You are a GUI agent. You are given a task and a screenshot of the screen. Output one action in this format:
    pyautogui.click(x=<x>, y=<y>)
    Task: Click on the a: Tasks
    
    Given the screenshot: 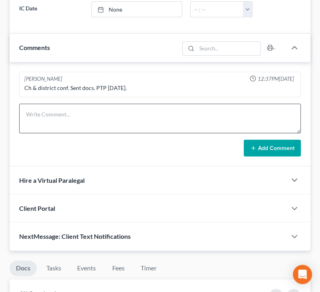 What is the action you would take?
    pyautogui.click(x=54, y=268)
    